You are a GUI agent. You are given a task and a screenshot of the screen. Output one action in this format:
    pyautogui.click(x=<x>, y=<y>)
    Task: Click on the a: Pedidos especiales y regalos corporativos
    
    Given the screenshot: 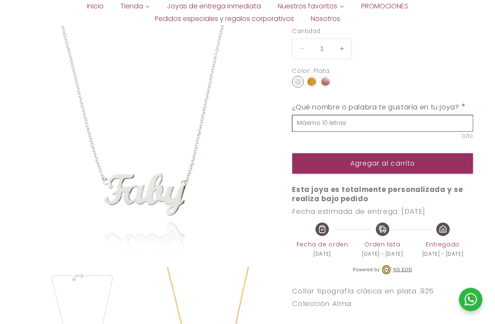 What is the action you would take?
    pyautogui.click(x=224, y=19)
    